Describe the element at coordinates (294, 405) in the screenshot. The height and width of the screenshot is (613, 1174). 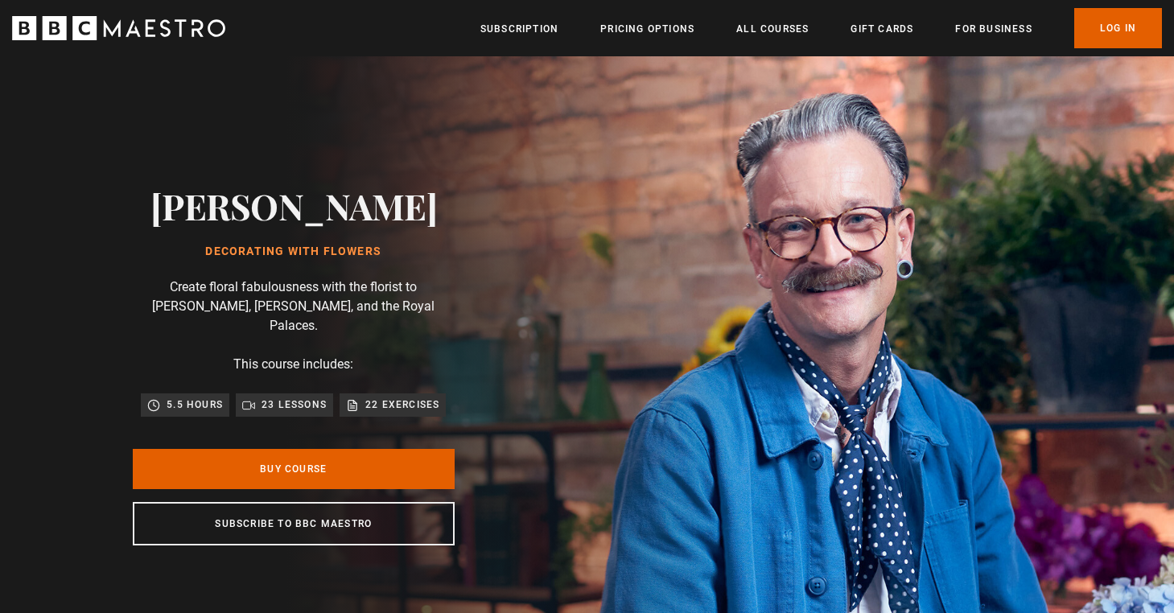
I see `p: 23 lessons` at that location.